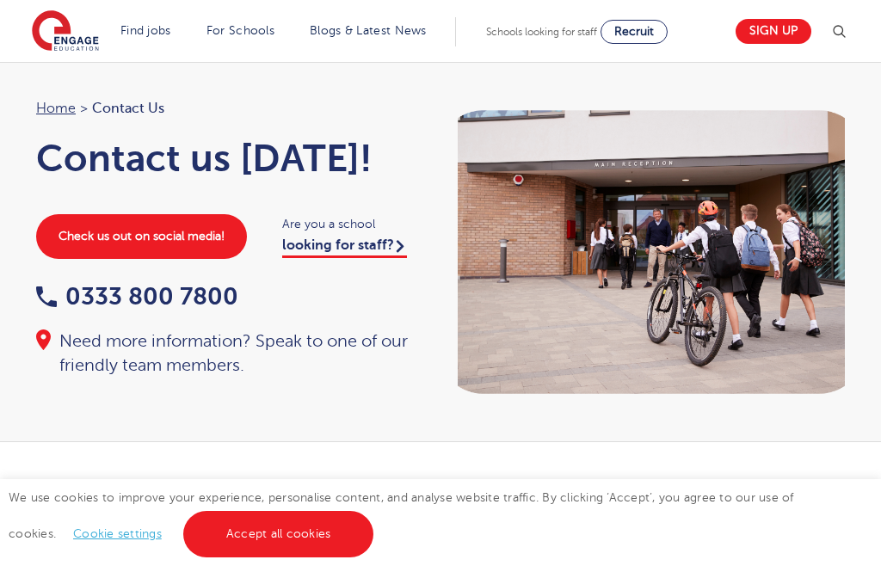  What do you see at coordinates (240, 30) in the screenshot?
I see `a: For Schools` at bounding box center [240, 30].